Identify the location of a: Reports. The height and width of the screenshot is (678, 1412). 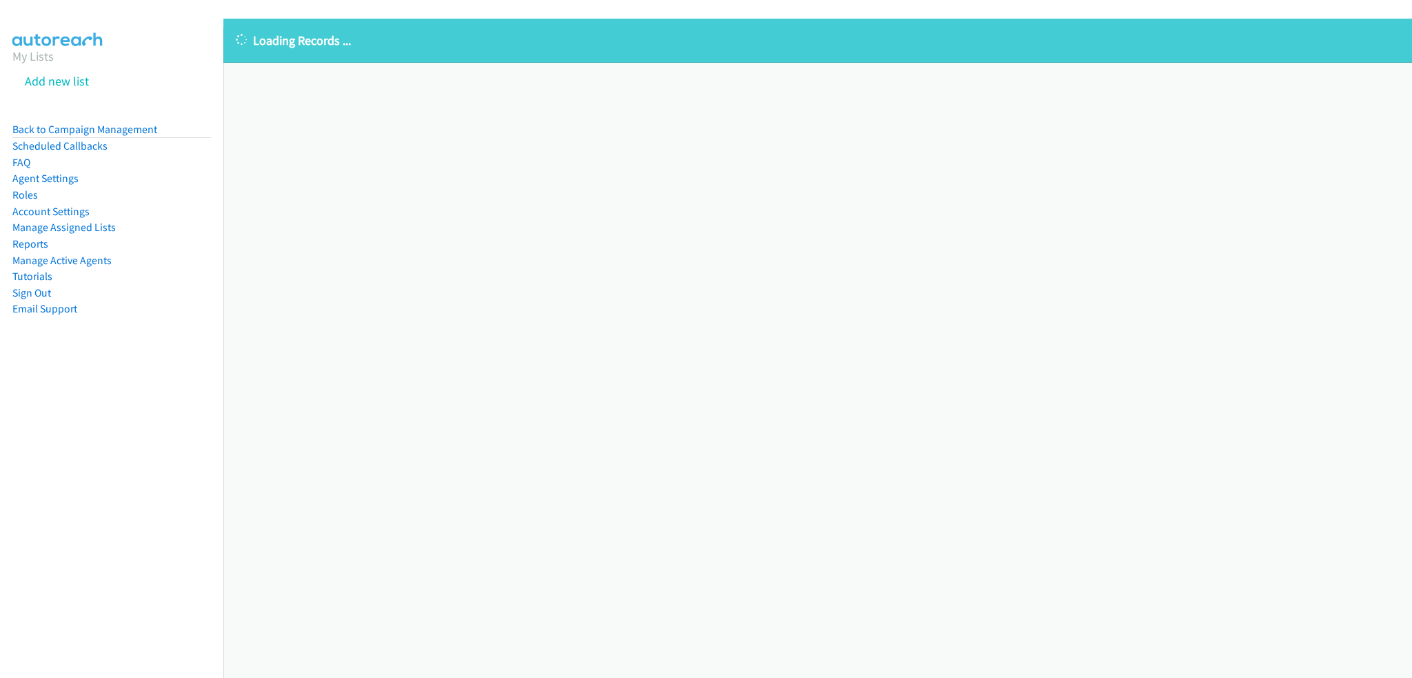
(30, 243).